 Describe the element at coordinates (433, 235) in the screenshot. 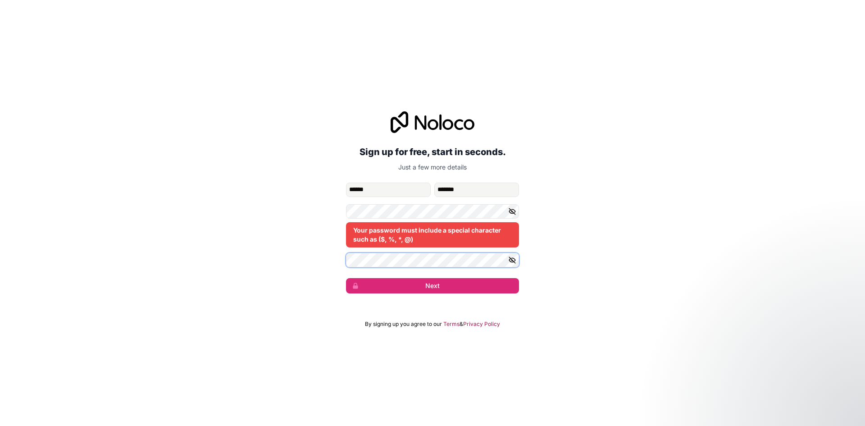

I see `div: Your password must include a special character such as ($, %, *, @)` at that location.